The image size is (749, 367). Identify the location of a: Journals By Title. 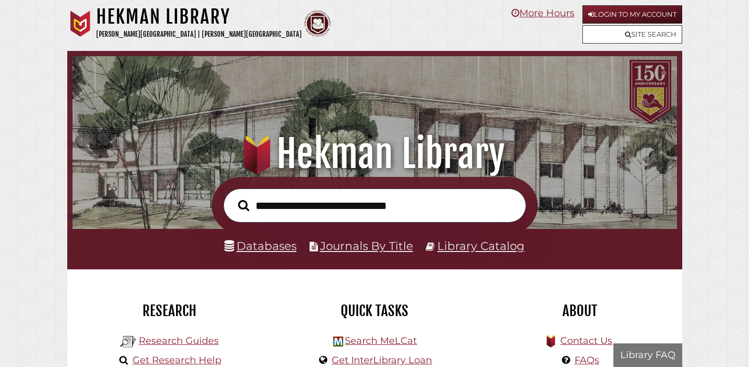
(366, 246).